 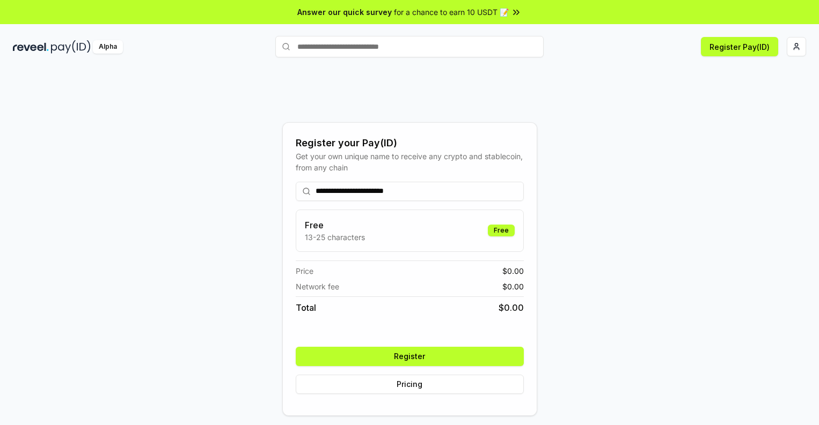 I want to click on div: Free, so click(x=501, y=231).